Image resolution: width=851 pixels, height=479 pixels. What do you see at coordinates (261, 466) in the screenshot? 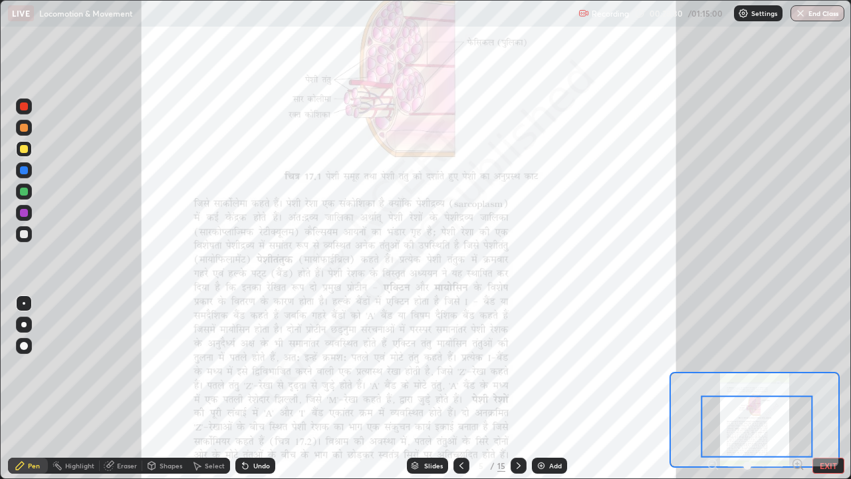
I see `div: Undo` at bounding box center [261, 466].